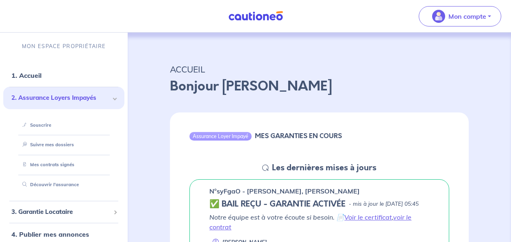 This screenshot has width=511, height=242. I want to click on a: Suivre mes dossiers, so click(46, 144).